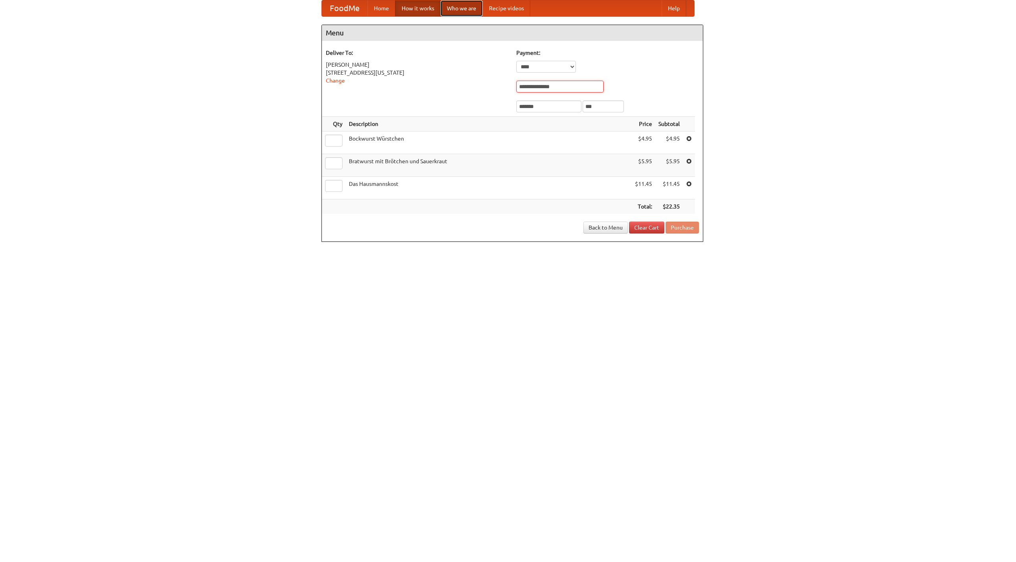 This screenshot has width=1016, height=562. I want to click on th: Total:, so click(643, 206).